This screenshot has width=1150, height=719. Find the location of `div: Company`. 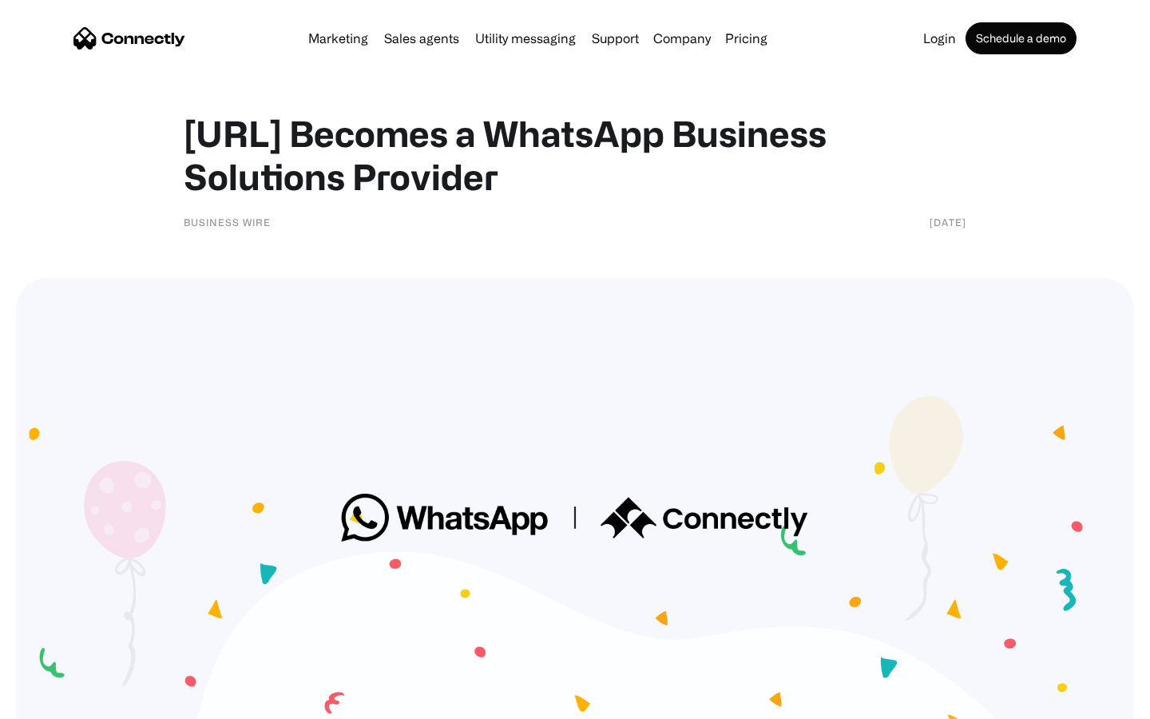

div: Company is located at coordinates (682, 38).